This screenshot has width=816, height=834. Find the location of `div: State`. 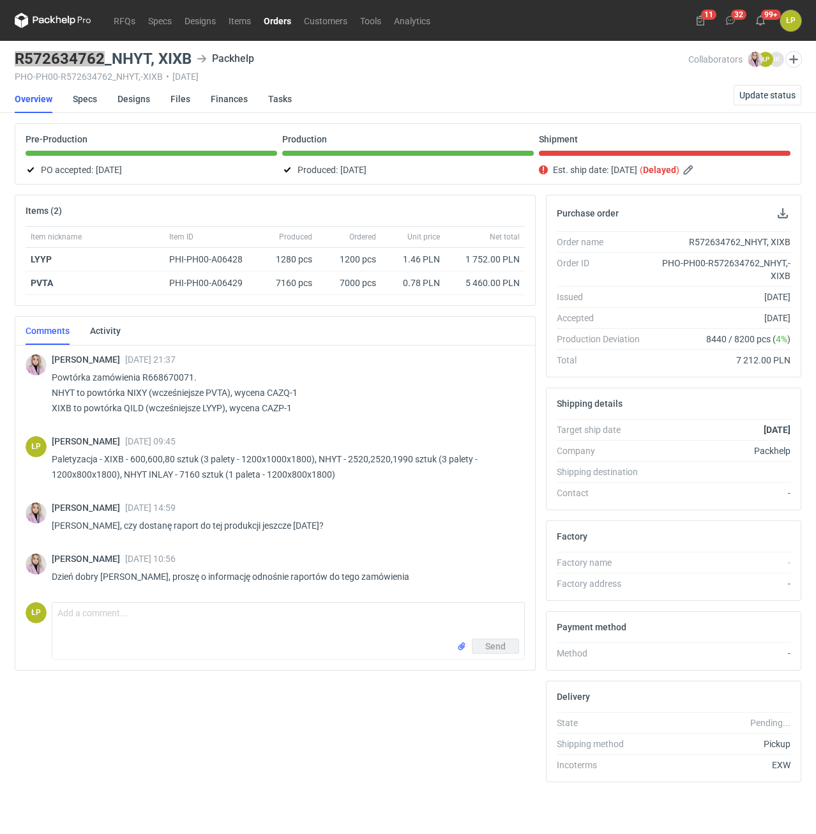

div: State is located at coordinates (603, 723).